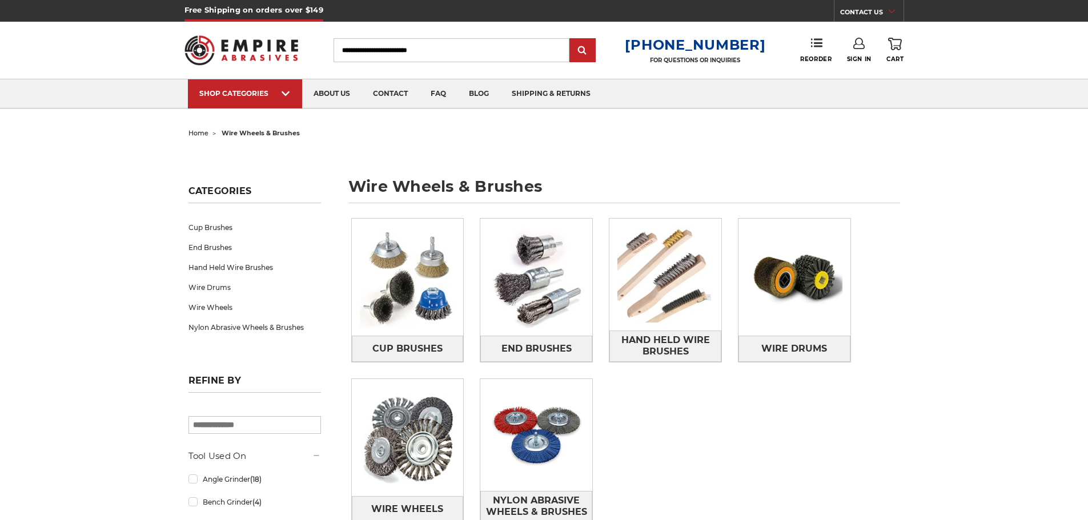 The height and width of the screenshot is (520, 1088). Describe the element at coordinates (257, 502) in the screenshot. I see `span: (4)` at that location.